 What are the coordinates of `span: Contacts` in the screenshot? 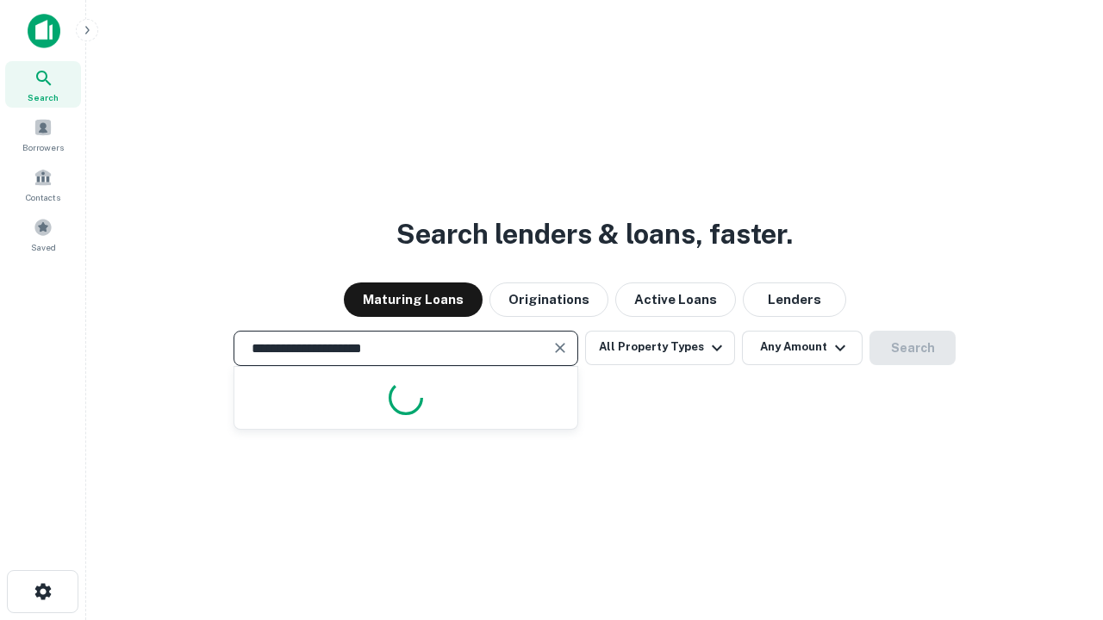 It's located at (43, 197).